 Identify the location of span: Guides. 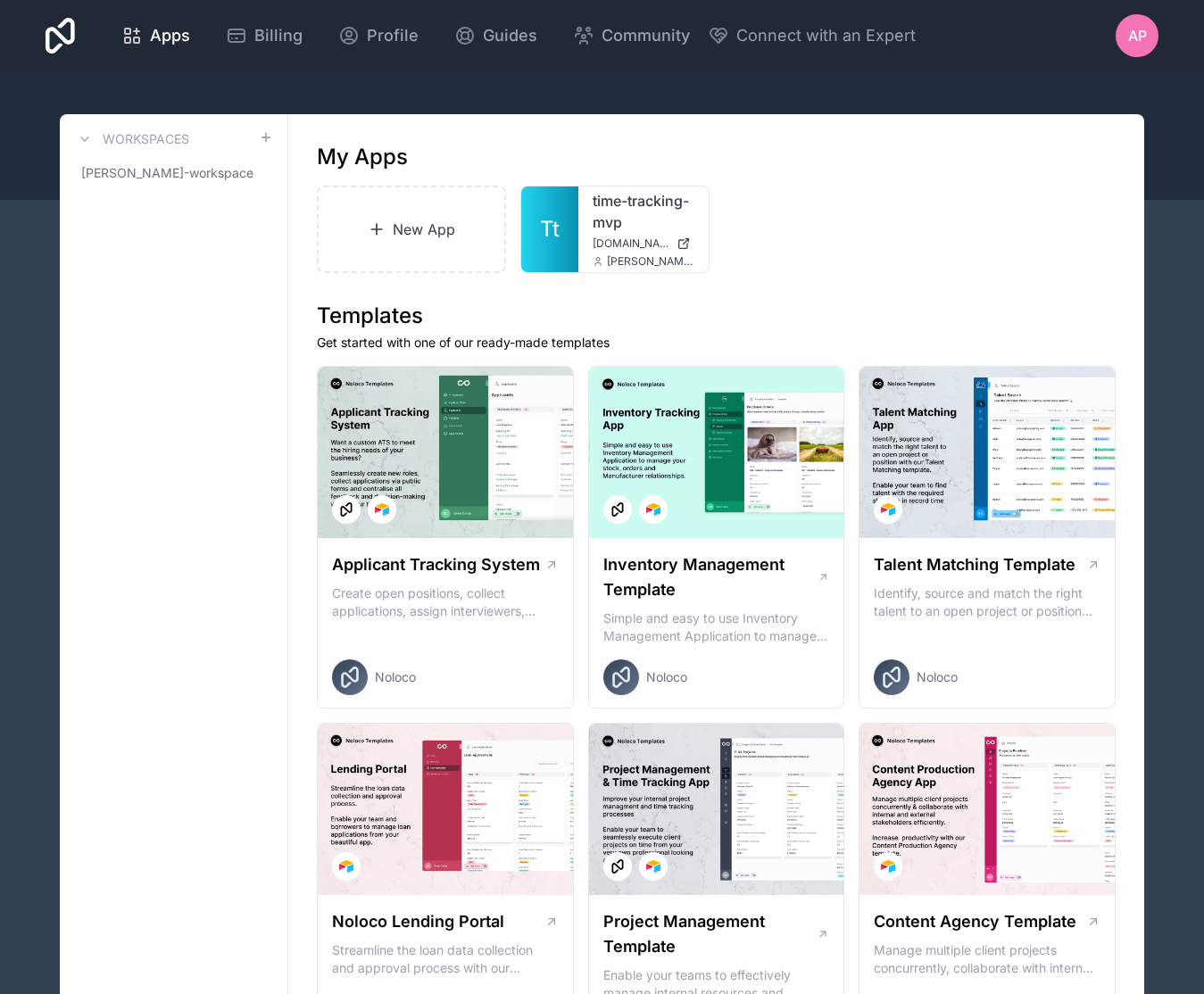
(510, 35).